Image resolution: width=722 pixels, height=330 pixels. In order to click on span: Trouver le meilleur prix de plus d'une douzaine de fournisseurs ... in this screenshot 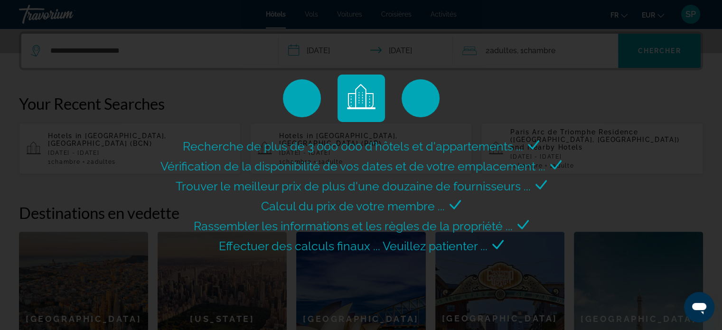, I will do `click(353, 186)`.